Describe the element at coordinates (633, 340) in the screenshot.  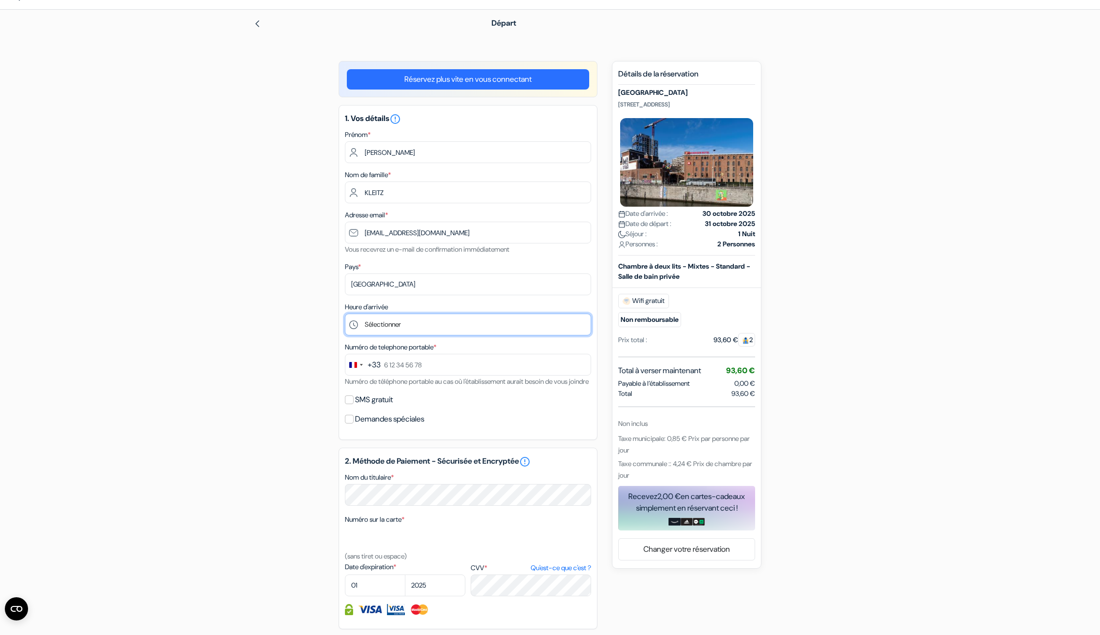
I see `div: Prix total :` at that location.